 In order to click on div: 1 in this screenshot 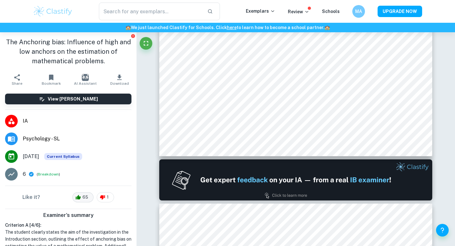, I will do `click(105, 197)`.